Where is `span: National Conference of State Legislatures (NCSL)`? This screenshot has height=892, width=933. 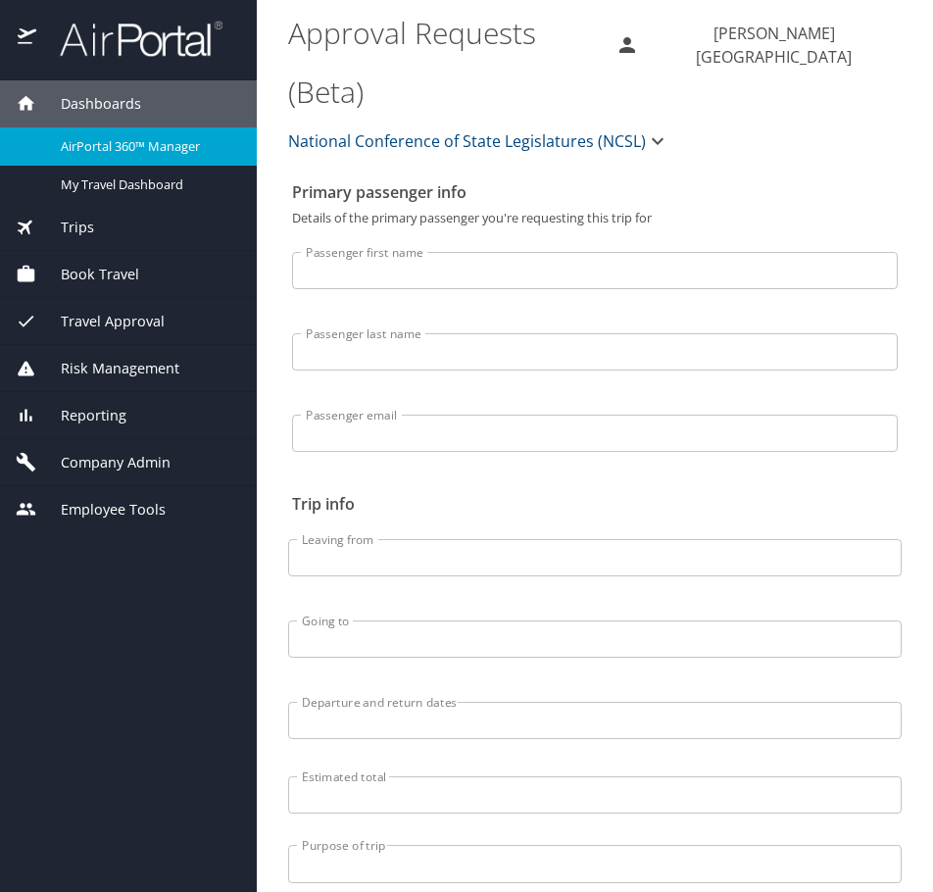 span: National Conference of State Legislatures (NCSL) is located at coordinates (467, 141).